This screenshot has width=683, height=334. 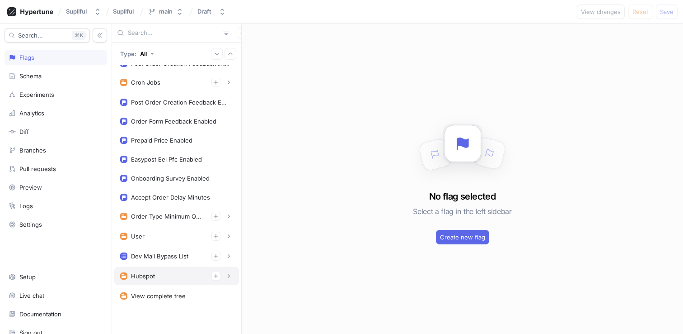 What do you see at coordinates (84, 11) in the screenshot?
I see `button: Supliful` at bounding box center [84, 11].